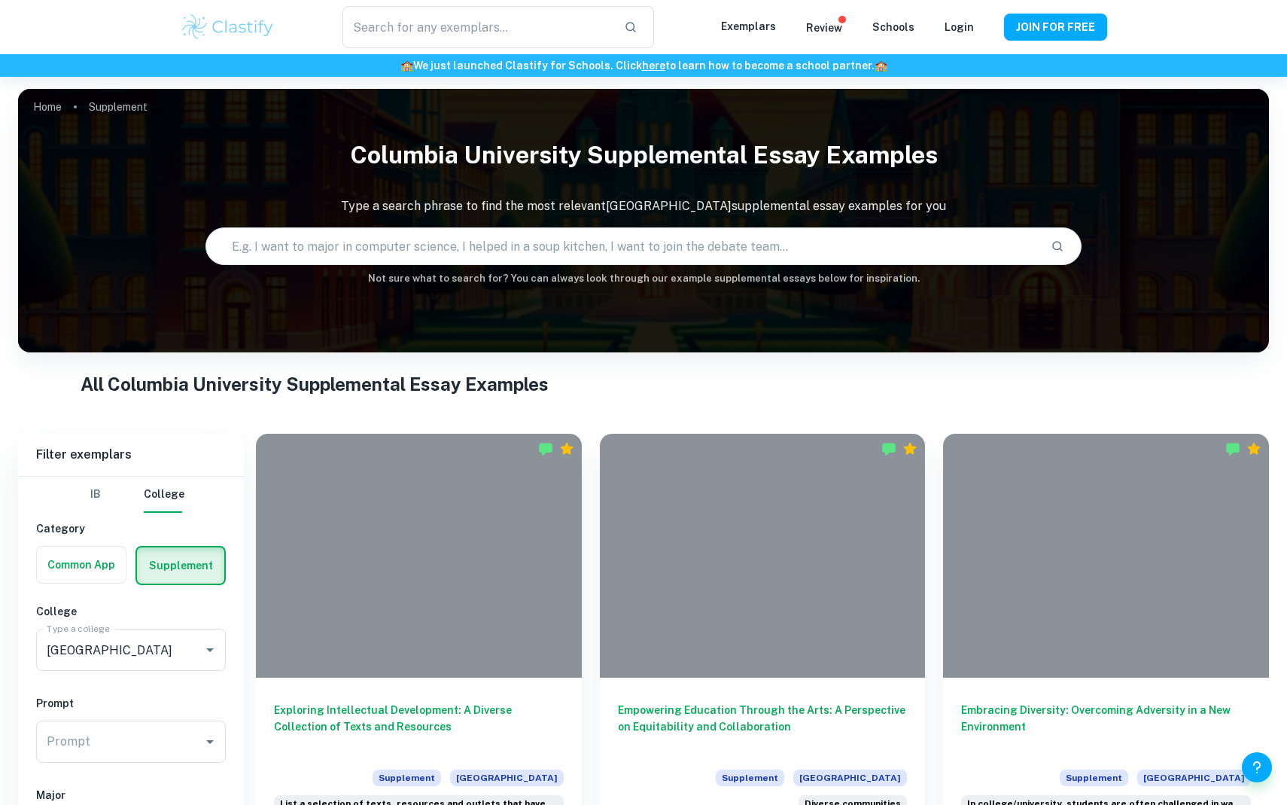 The width and height of the screenshot is (1287, 805). I want to click on h6: Filter exemplars, so click(131, 455).